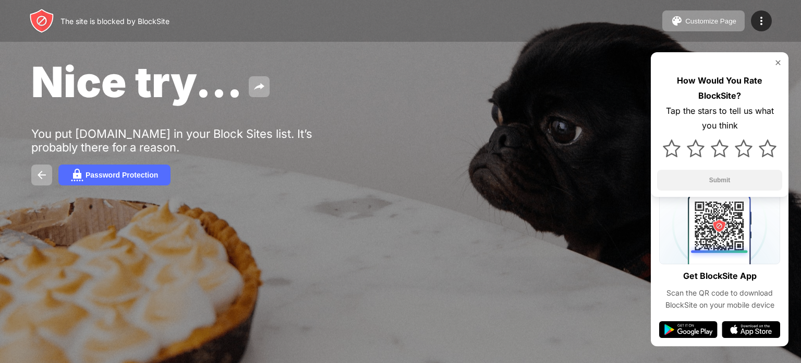 The width and height of the screenshot is (801, 363). What do you see at coordinates (720, 118) in the screenshot?
I see `div: Tap the stars to tell us what you think` at bounding box center [720, 118].